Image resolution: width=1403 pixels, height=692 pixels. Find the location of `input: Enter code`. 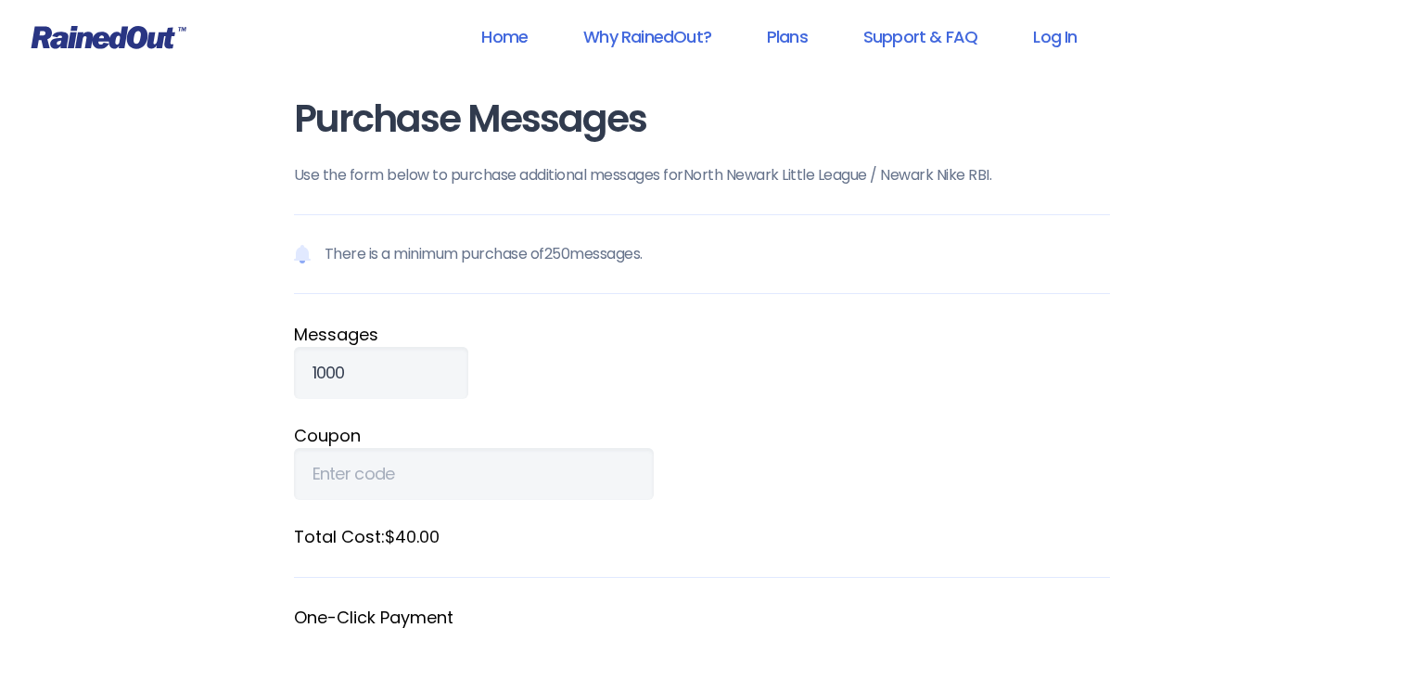

input: Enter code is located at coordinates (474, 474).